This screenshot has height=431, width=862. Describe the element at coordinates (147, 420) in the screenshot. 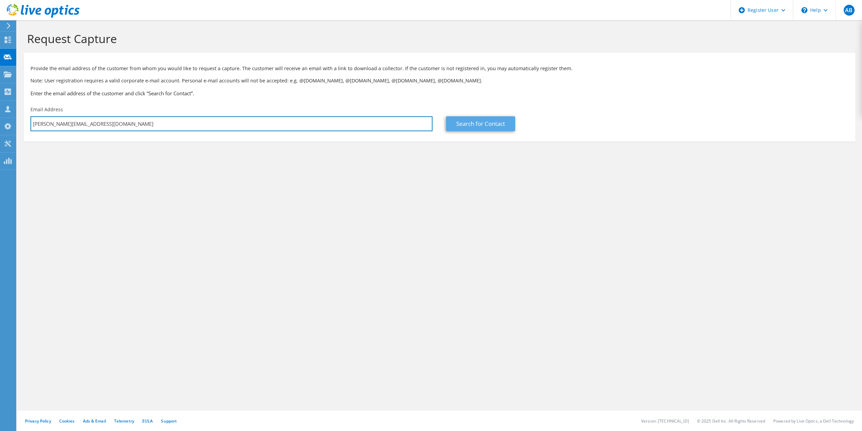

I see `a: EULA` at that location.